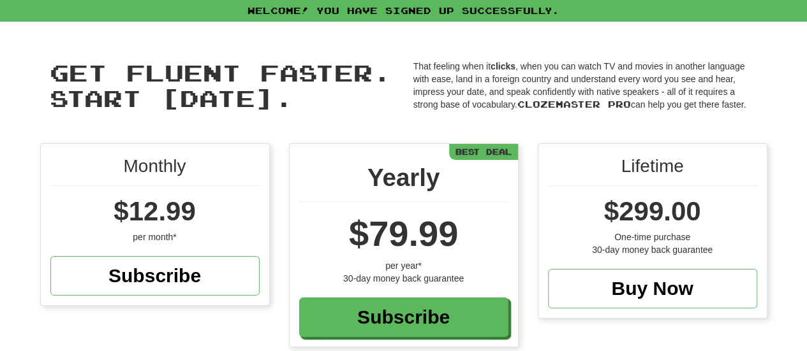 Image resolution: width=807 pixels, height=351 pixels. What do you see at coordinates (574, 104) in the screenshot?
I see `span: Clozemaster Pro` at bounding box center [574, 104].